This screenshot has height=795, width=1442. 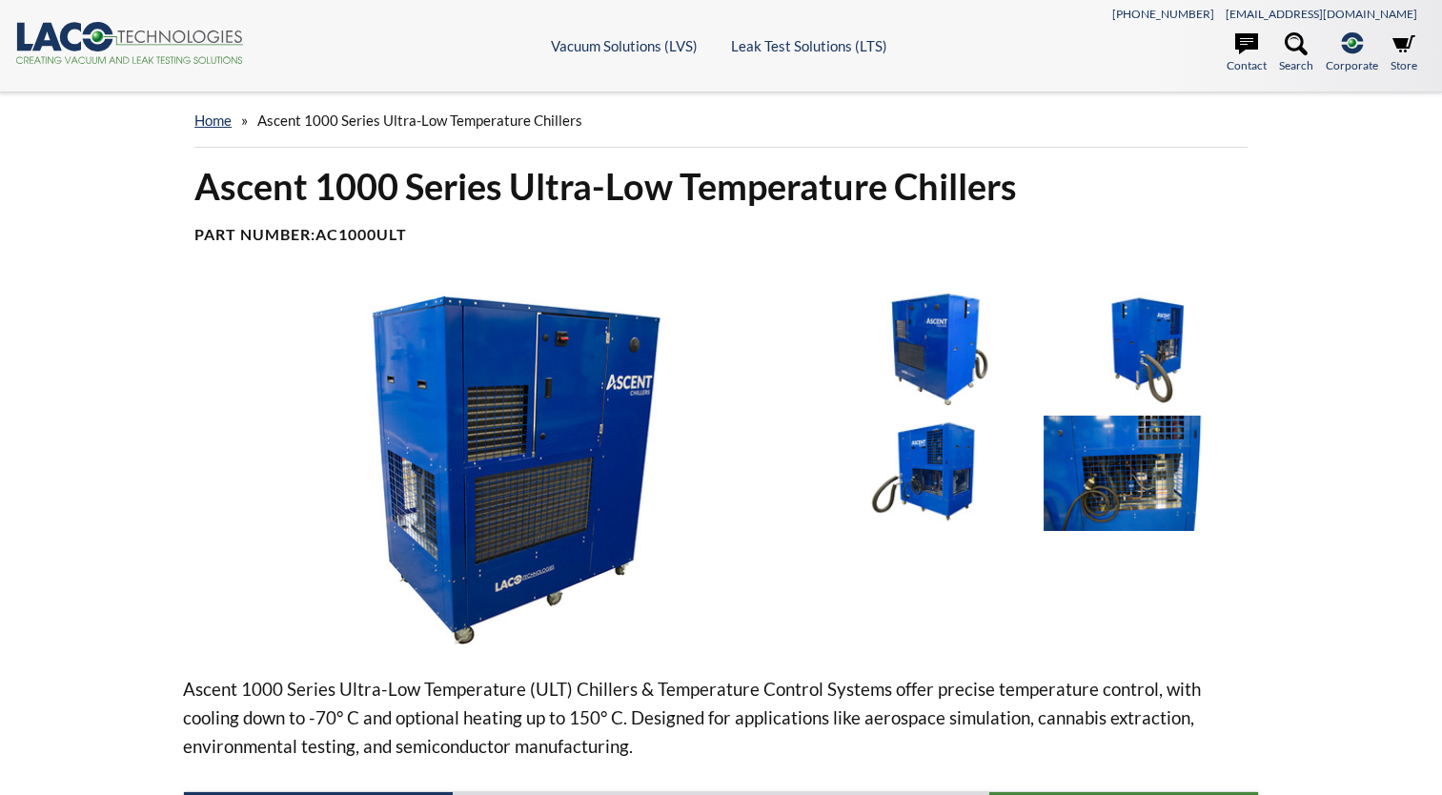 What do you see at coordinates (624, 46) in the screenshot?
I see `a: Vacuum Solutions (LVS)` at bounding box center [624, 46].